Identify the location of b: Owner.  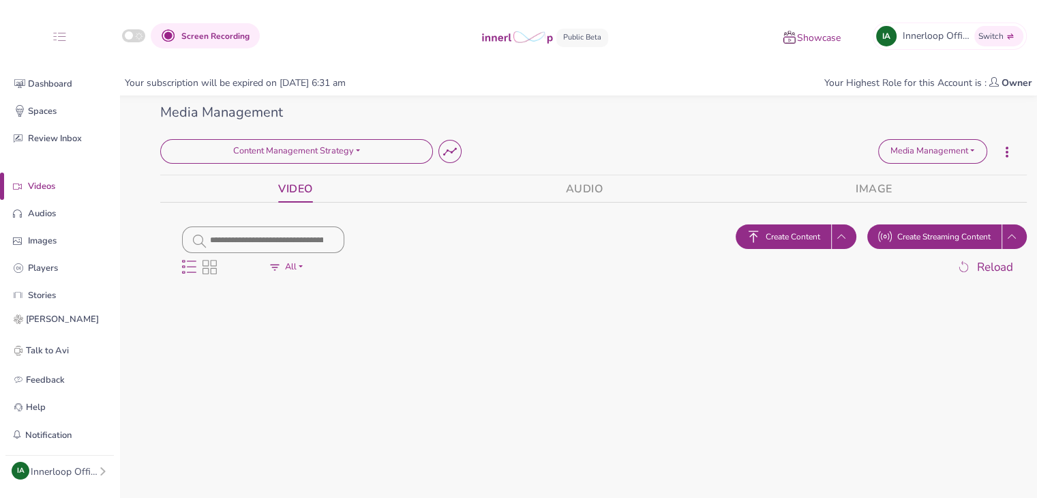
(1016, 82).